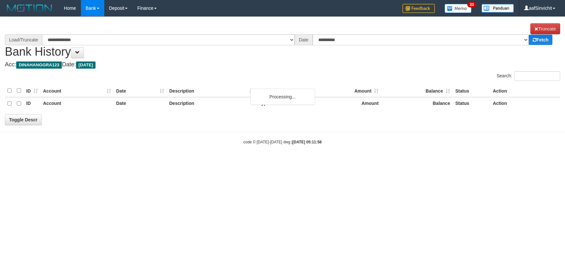 Image resolution: width=565 pixels, height=268 pixels. What do you see at coordinates (283, 97) in the screenshot?
I see `div: Processing...` at bounding box center [283, 97].